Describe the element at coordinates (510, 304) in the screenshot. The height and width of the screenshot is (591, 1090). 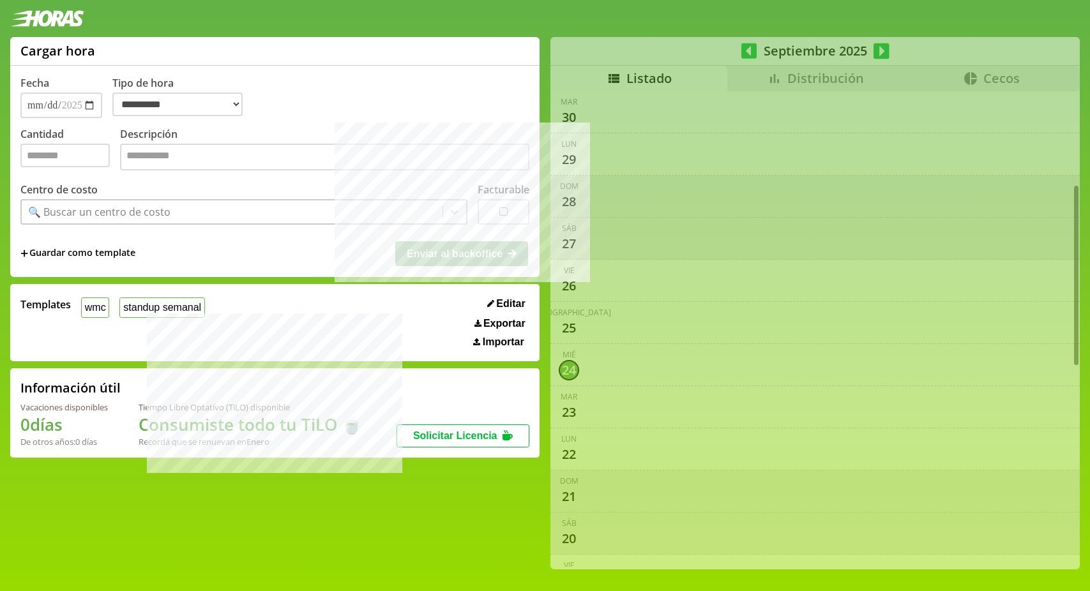
I see `span: Editar` at that location.